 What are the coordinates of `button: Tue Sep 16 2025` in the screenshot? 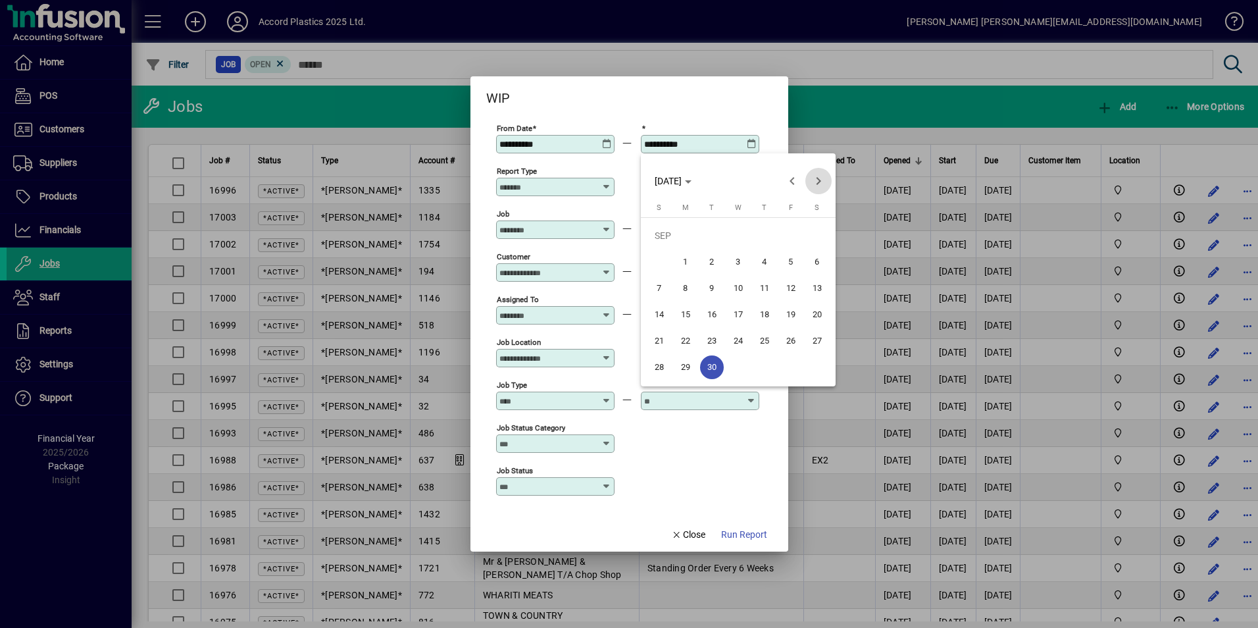 It's located at (712, 315).